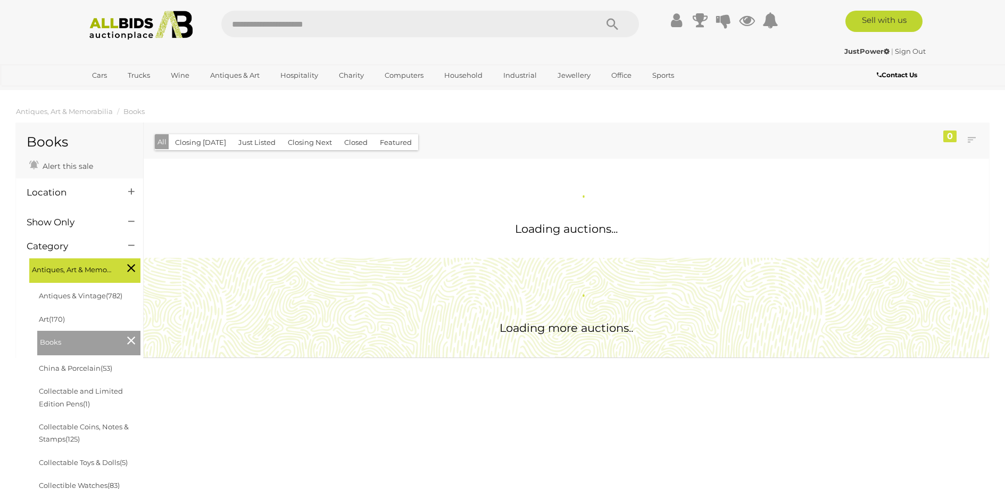  I want to click on a: Charity, so click(351, 75).